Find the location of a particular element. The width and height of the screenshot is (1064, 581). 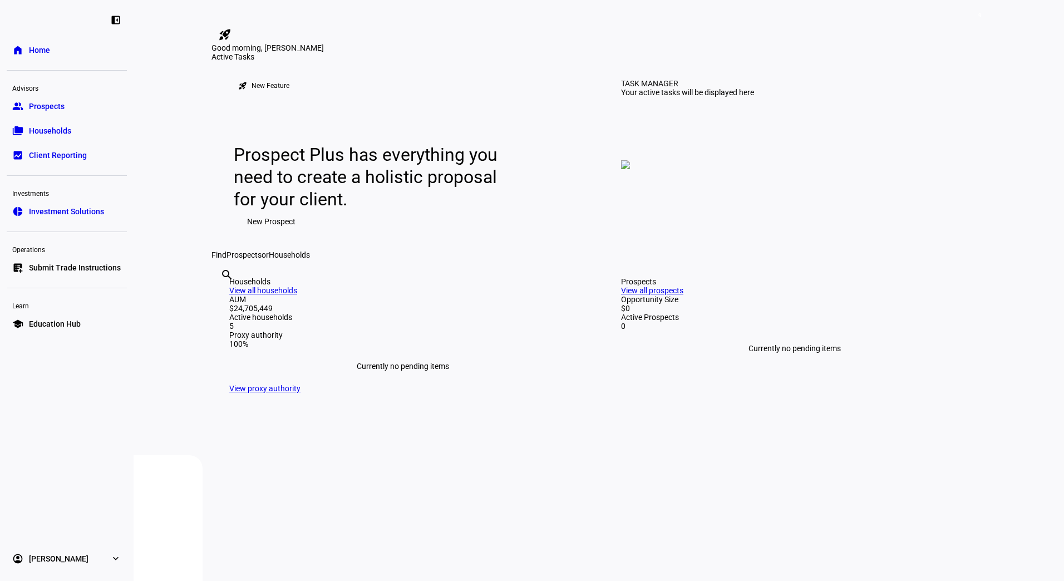

a: View all prospects is located at coordinates (652, 290).